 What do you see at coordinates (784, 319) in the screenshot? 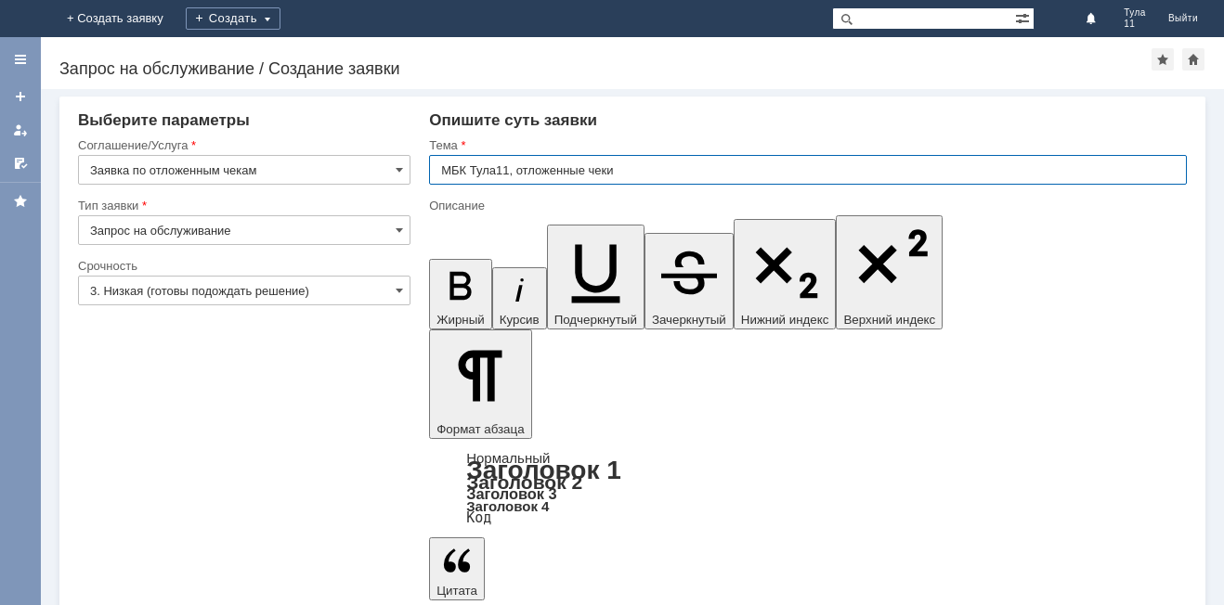
I see `span: Нижний индекс` at bounding box center [784, 319].